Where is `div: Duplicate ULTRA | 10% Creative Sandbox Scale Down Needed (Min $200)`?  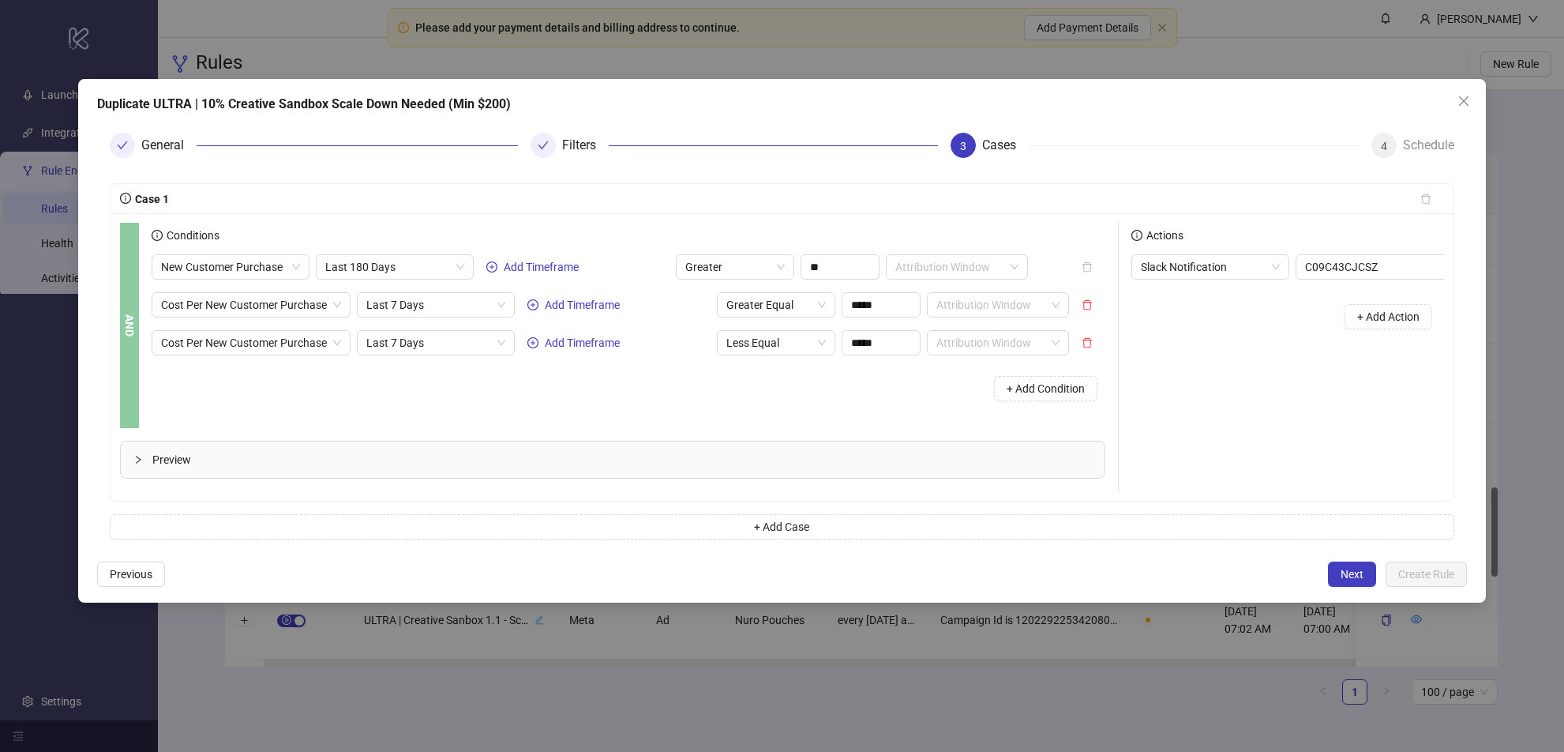
div: Duplicate ULTRA | 10% Creative Sandbox Scale Down Needed (Min $200) is located at coordinates (782, 104).